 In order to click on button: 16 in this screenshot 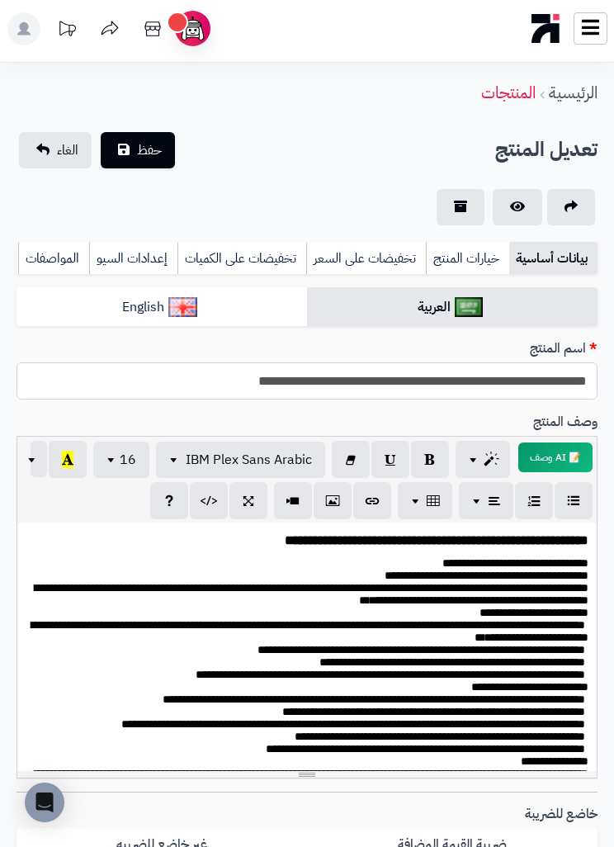, I will do `click(121, 460)`.